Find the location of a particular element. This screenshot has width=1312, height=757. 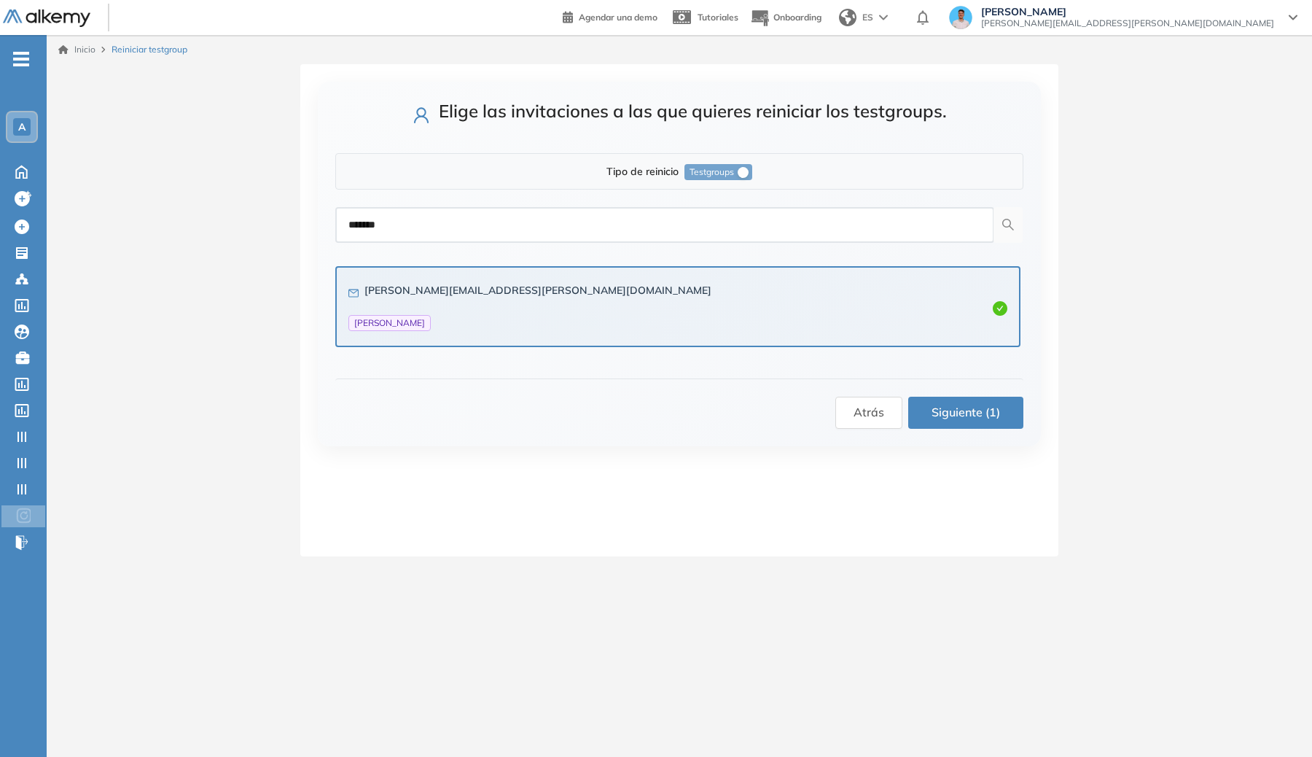

span: ES is located at coordinates (867, 17).